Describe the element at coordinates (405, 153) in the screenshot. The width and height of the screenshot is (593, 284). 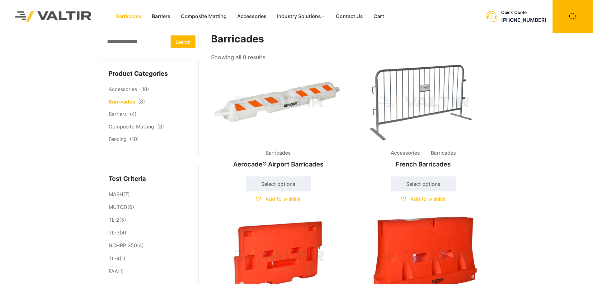
I see `span: Accessories` at that location.